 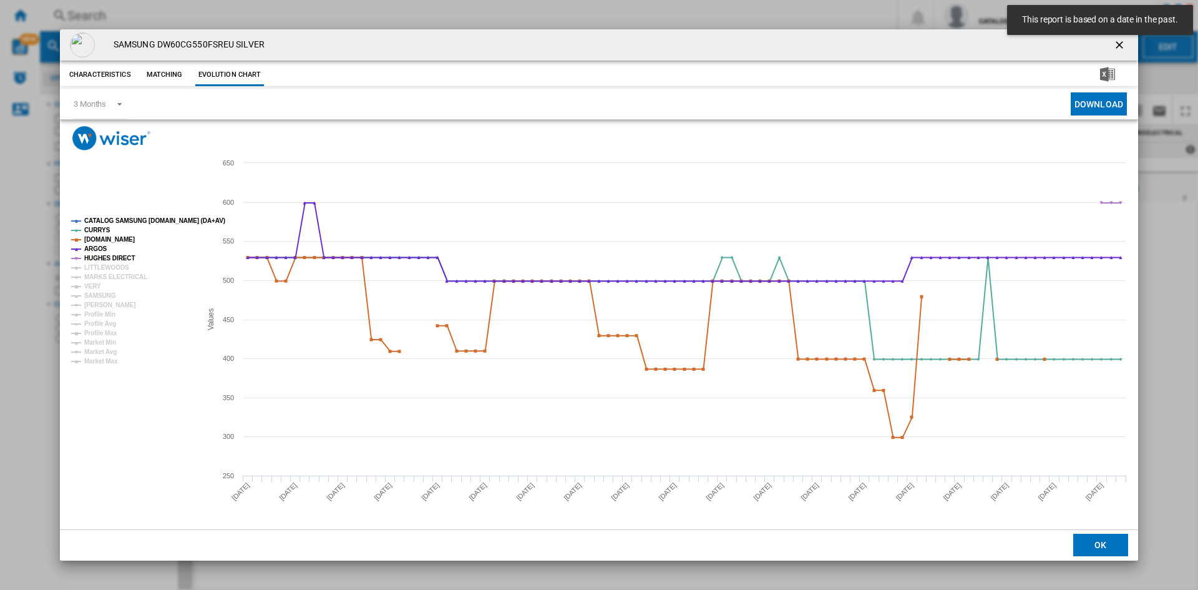 What do you see at coordinates (1121, 45) in the screenshot?
I see `button: getI18NText('BUTTONS.CLOSE_DIALOG')` at bounding box center [1121, 45].